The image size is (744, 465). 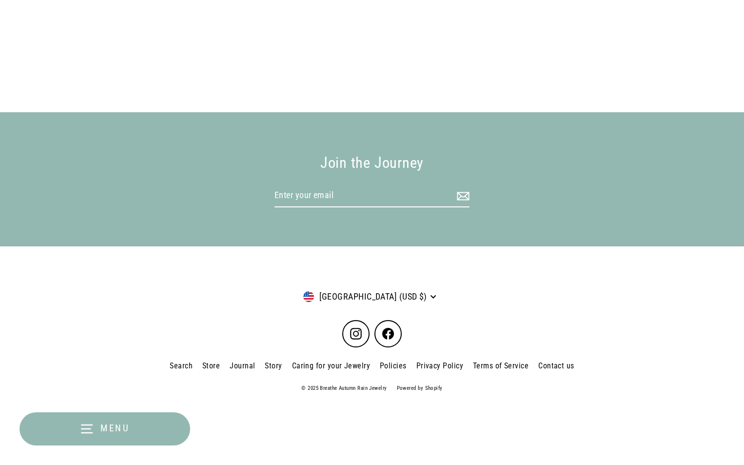 I want to click on a: Powered by Shopify, so click(x=420, y=388).